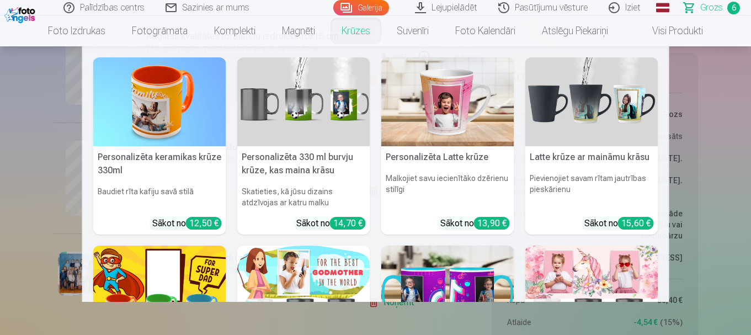  I want to click on h6: Skatieties, kā jūsu dizains atdzīvojas ar katru malku, so click(303, 197).